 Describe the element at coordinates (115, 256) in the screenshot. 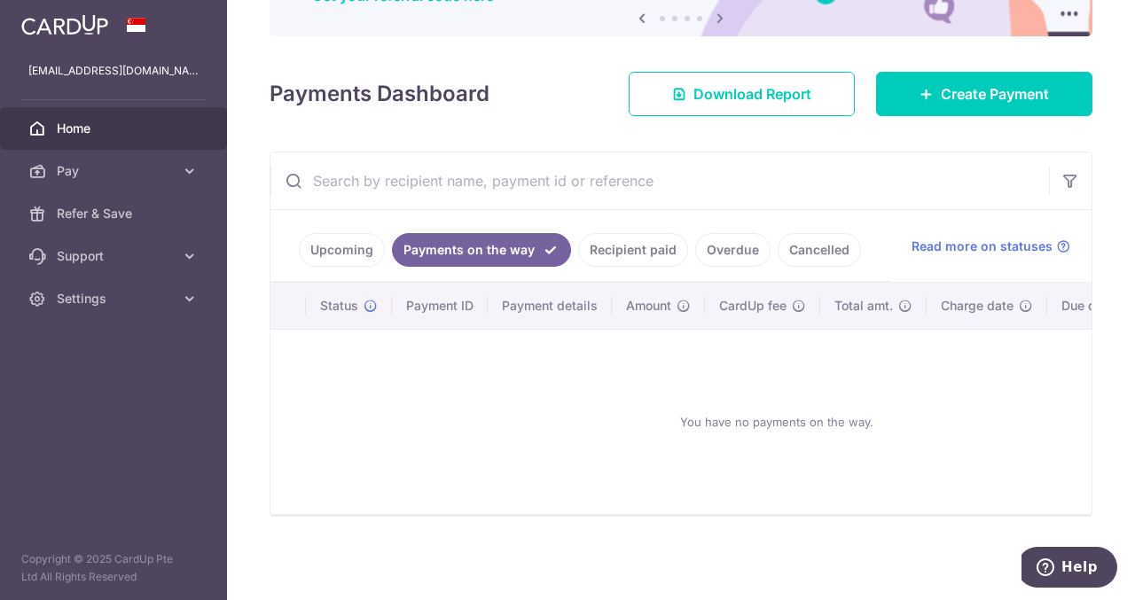

I see `span: Support` at that location.